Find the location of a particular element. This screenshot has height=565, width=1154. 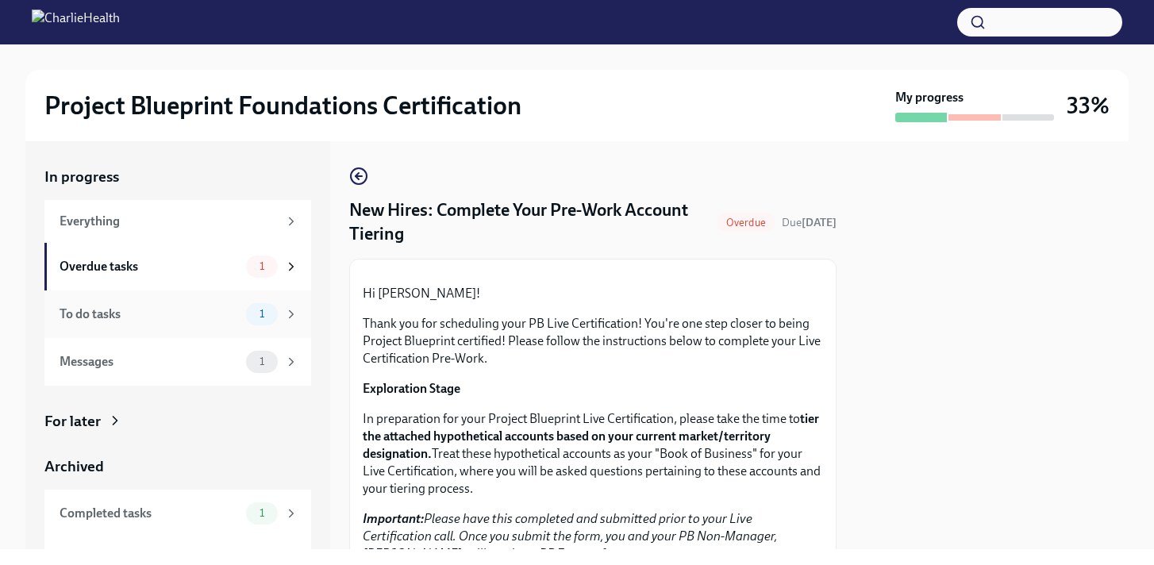

em: Please have this completed and submitted prior to your Live Certification call. Once you submit t... is located at coordinates (570, 536).